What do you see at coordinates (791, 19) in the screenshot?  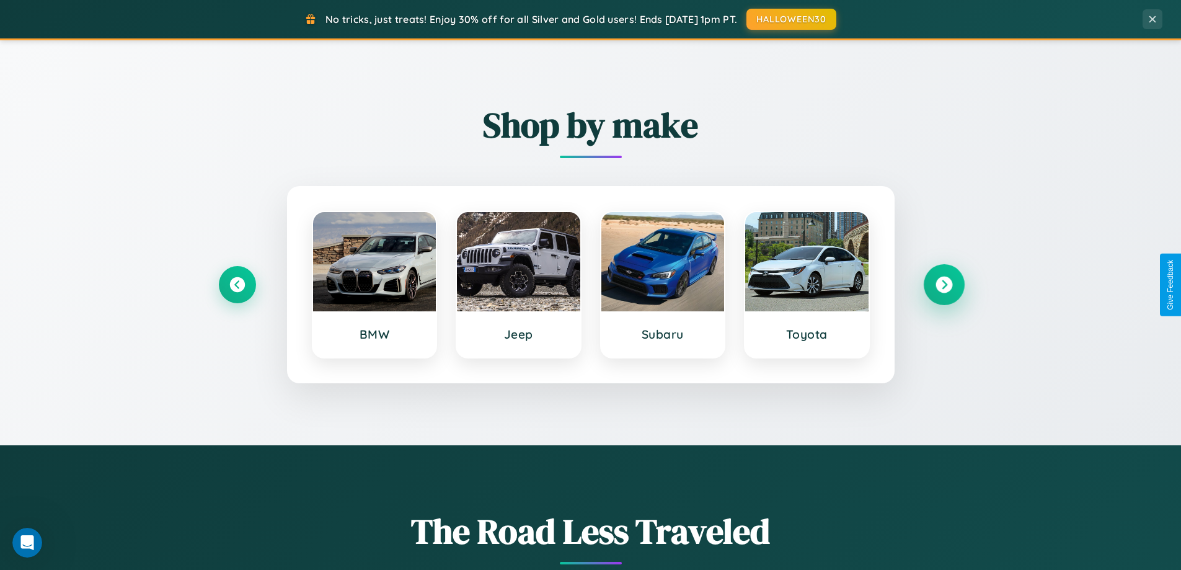 I see `button: HALLOWEEN30` at bounding box center [791, 19].